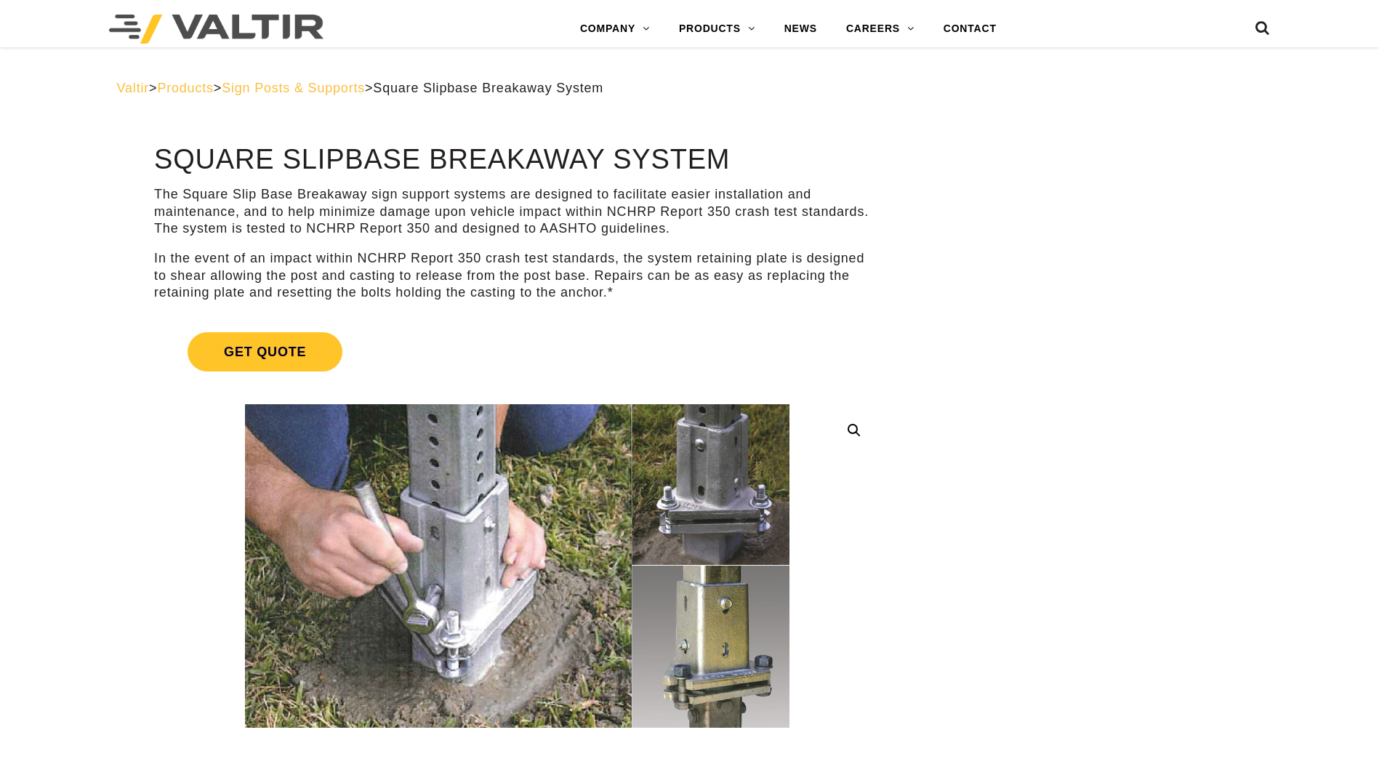  I want to click on span: Products, so click(185, 88).